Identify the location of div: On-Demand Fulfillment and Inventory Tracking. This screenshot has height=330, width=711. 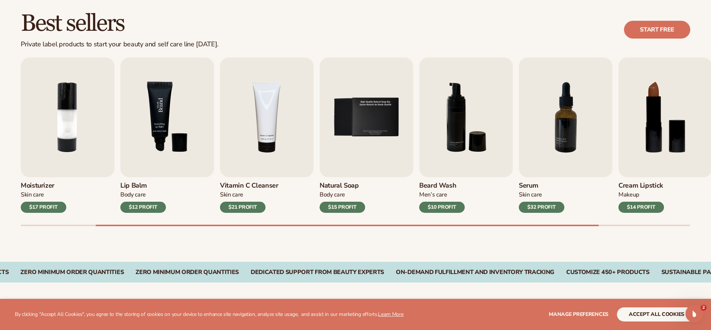
(475, 272).